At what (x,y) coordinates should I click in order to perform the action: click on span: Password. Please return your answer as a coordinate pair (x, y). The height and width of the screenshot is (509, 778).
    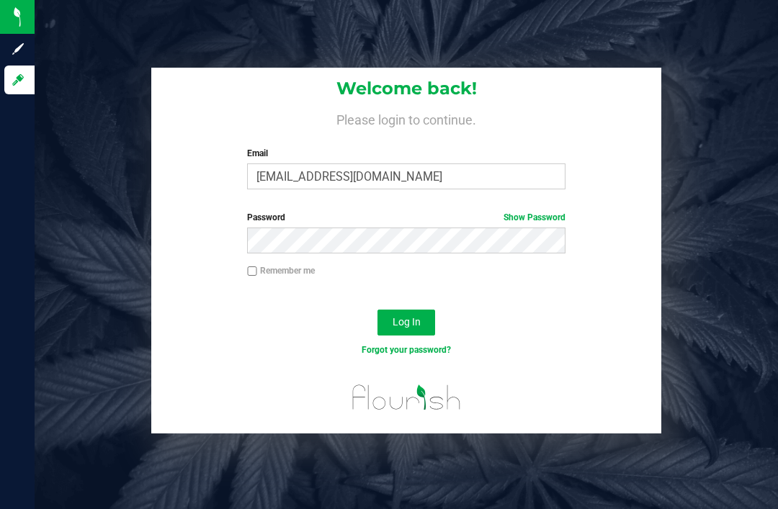
    Looking at the image, I should click on (266, 217).